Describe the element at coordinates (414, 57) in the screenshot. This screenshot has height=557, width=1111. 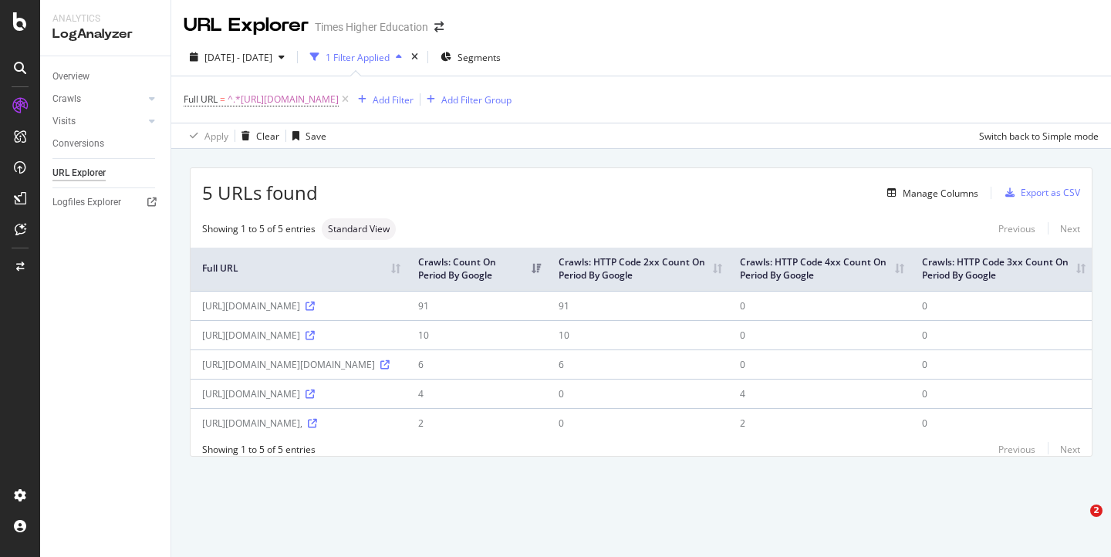
I see `div: times` at that location.